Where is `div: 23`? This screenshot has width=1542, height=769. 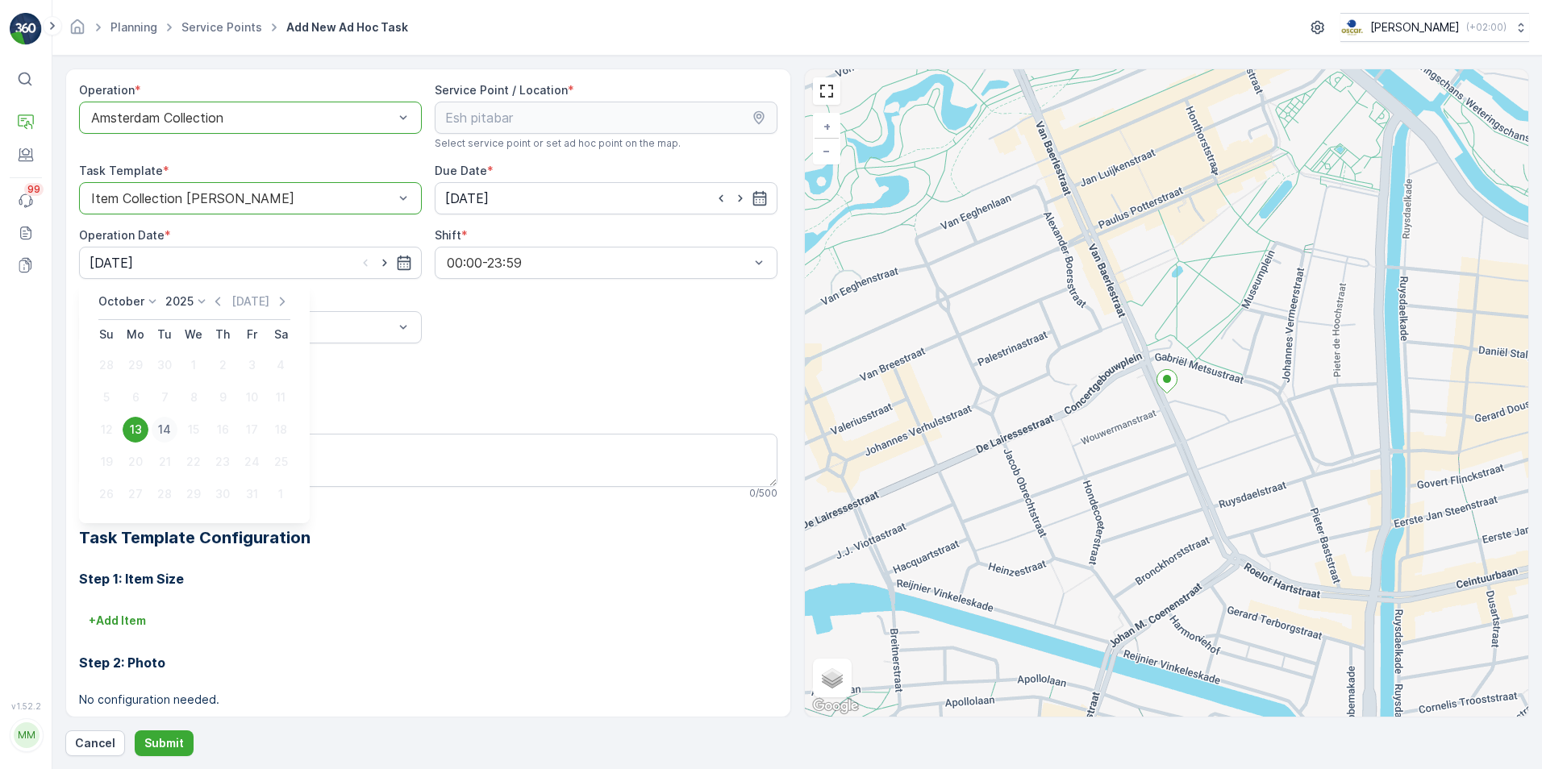 div: 23 is located at coordinates (223, 462).